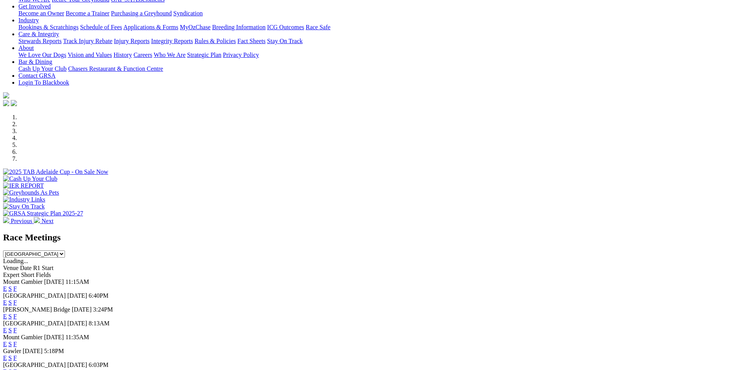 This screenshot has width=729, height=370. I want to click on span: R1 Start, so click(43, 268).